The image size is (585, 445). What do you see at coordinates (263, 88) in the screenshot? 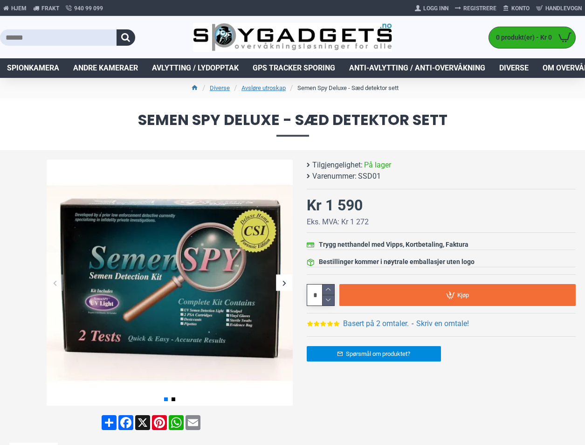
I see `a: Avsløre utroskap` at bounding box center [263, 88].